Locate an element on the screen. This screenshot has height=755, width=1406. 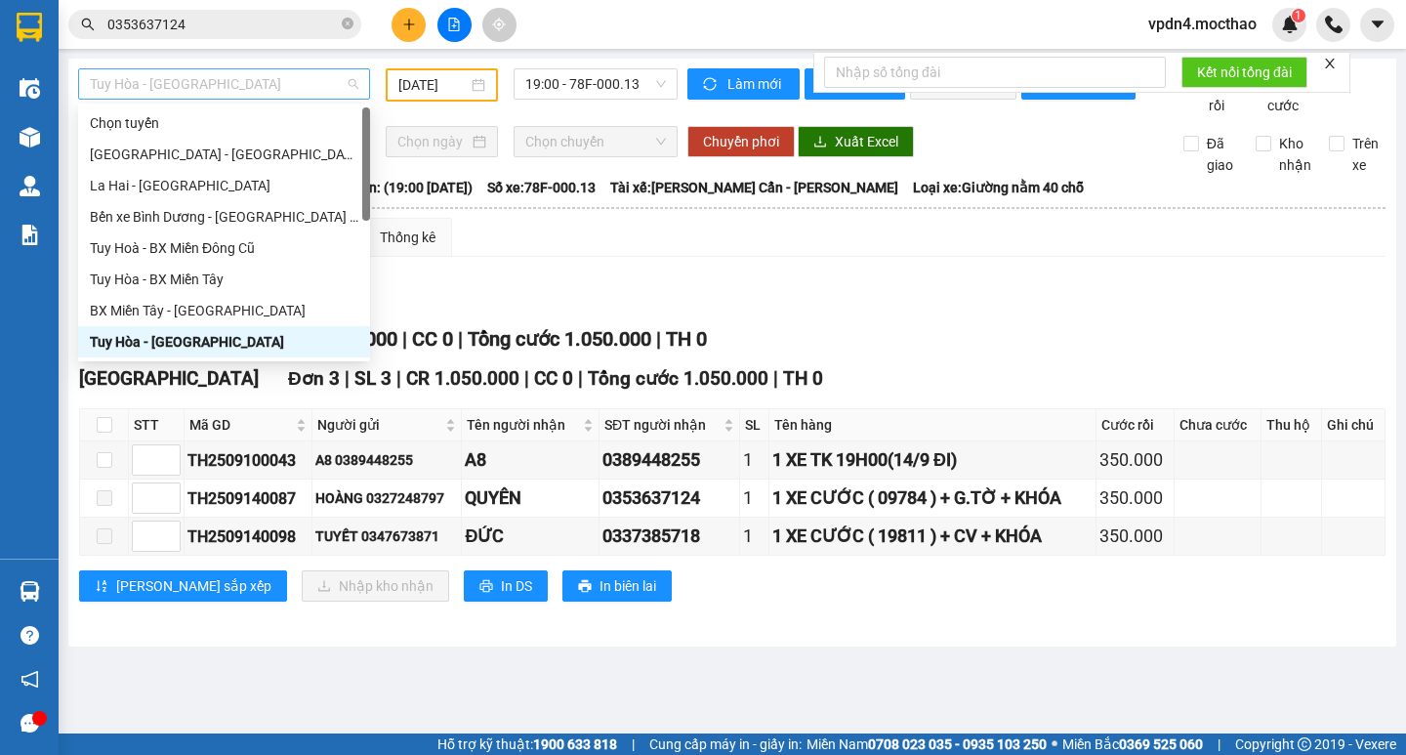
span: Đơn 3 is located at coordinates (313, 378).